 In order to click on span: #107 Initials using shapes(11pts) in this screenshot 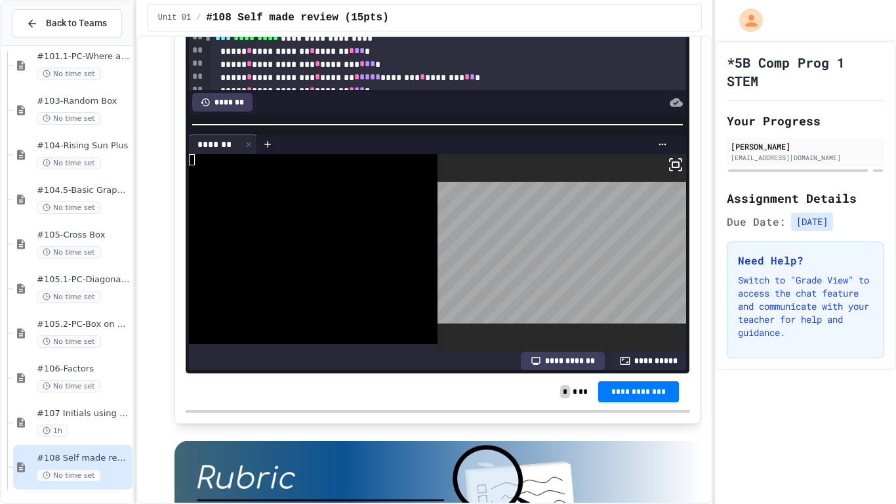, I will do `click(83, 413)`.